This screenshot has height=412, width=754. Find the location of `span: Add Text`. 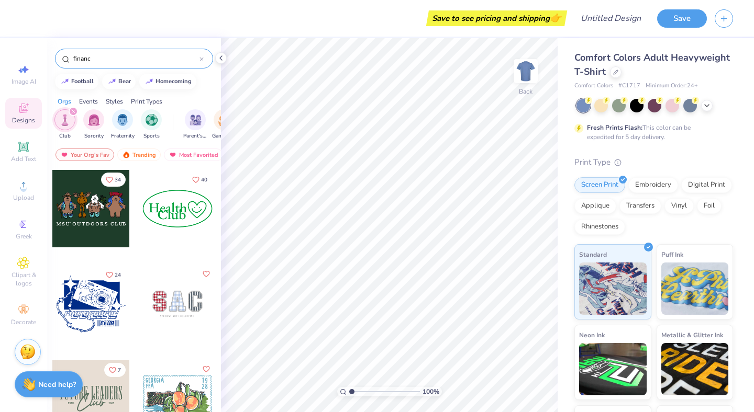

span: Add Text is located at coordinates (24, 159).